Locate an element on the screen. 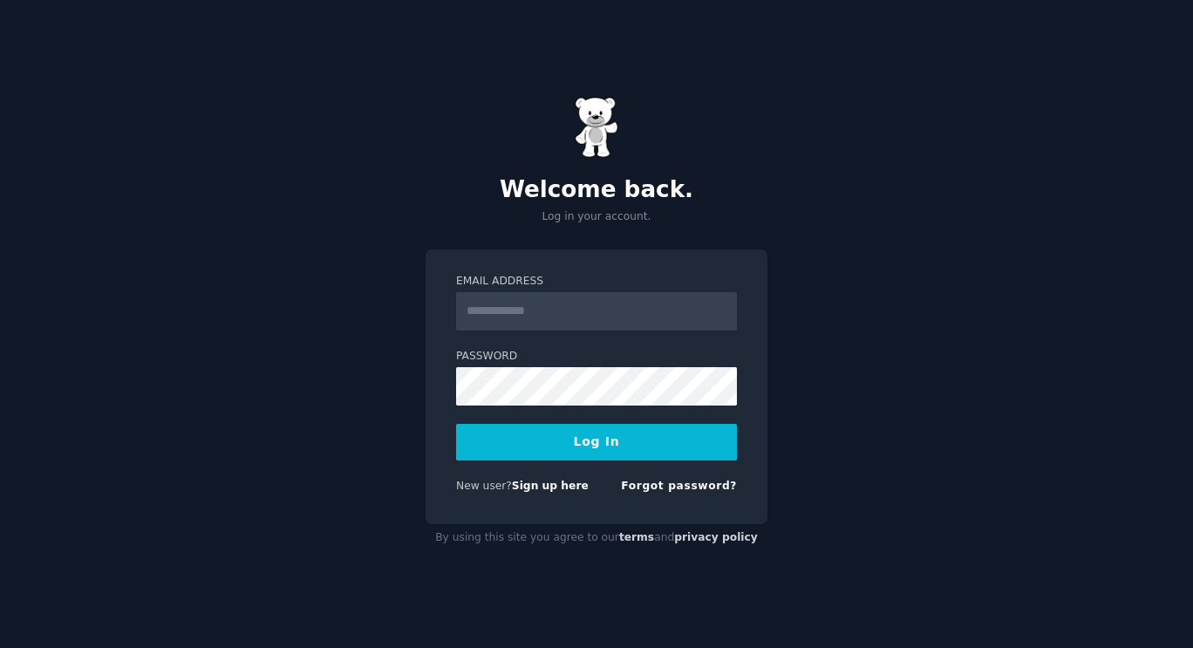 This screenshot has height=648, width=1193. button: Log In is located at coordinates (597, 442).